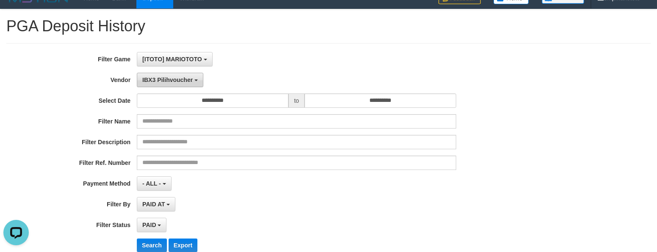  I want to click on span: to, so click(296, 101).